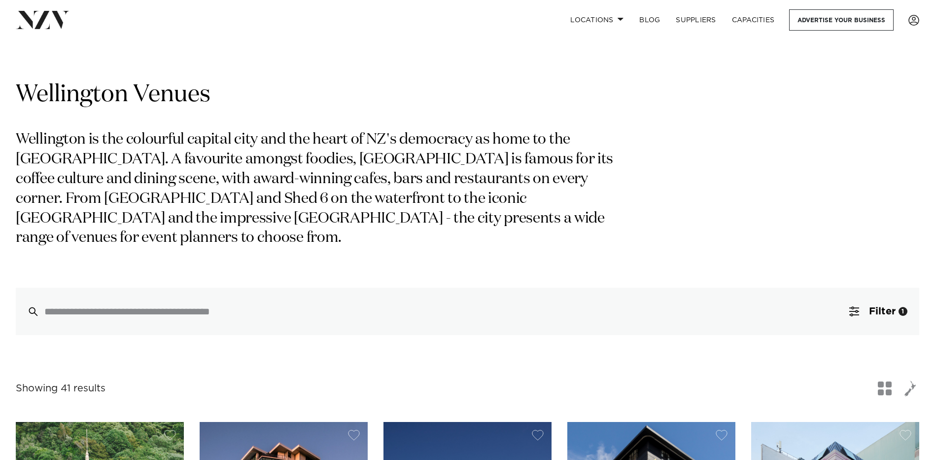 This screenshot has height=460, width=935. What do you see at coordinates (61, 388) in the screenshot?
I see `div: Showing 41 results` at bounding box center [61, 388].